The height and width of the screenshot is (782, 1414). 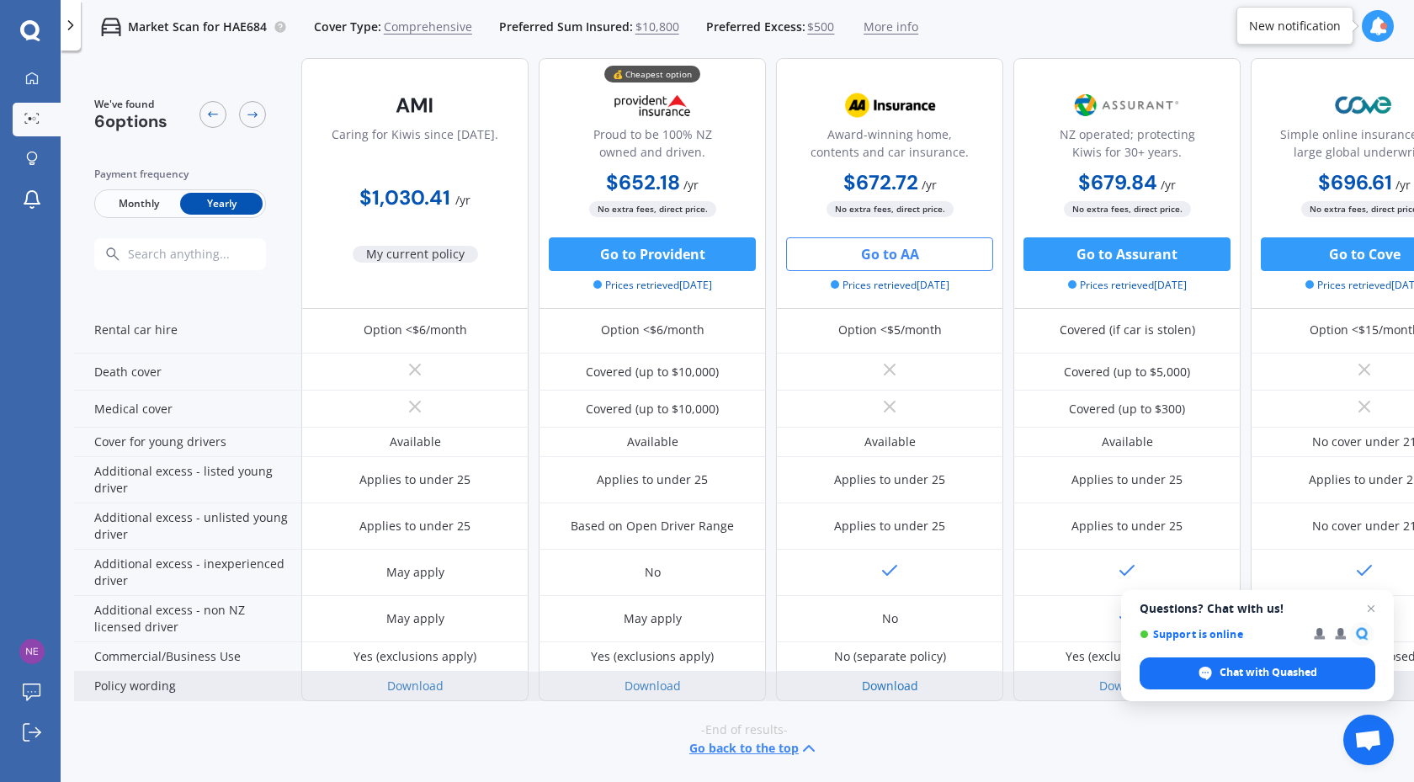 I want to click on div: Covered (up to $300), so click(x=1127, y=409).